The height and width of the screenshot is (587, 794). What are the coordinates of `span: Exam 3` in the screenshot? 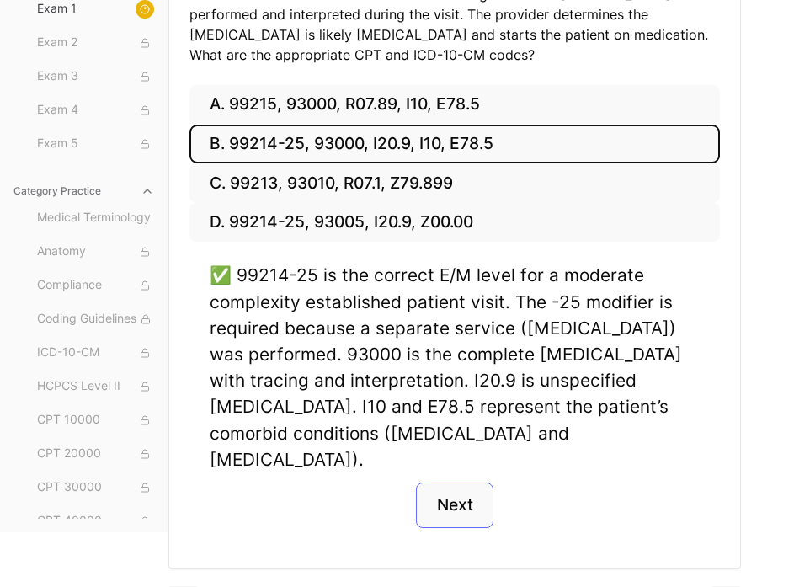 It's located at (95, 77).